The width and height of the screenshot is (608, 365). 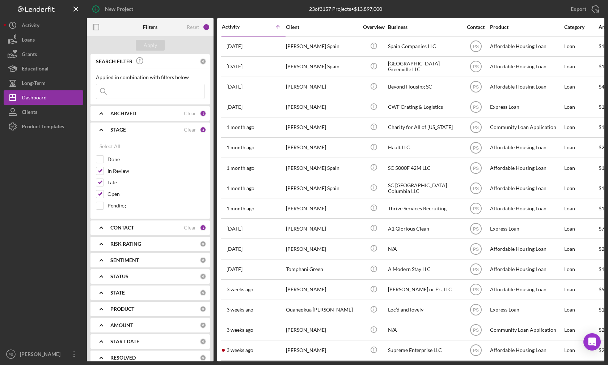 What do you see at coordinates (156, 206) in the screenshot?
I see `label: Pending` at bounding box center [156, 206].